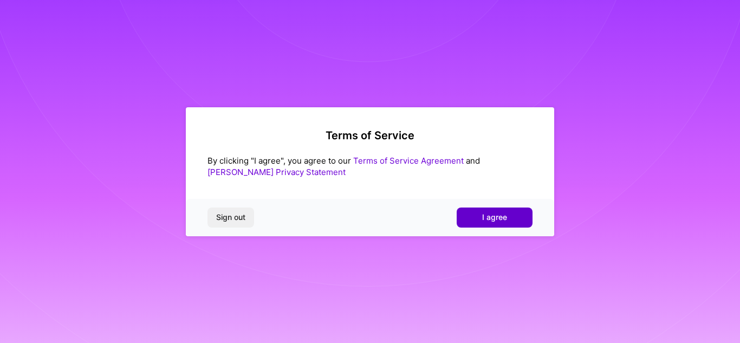 The height and width of the screenshot is (343, 740). What do you see at coordinates (495, 217) in the screenshot?
I see `button: I agree` at bounding box center [495, 217].